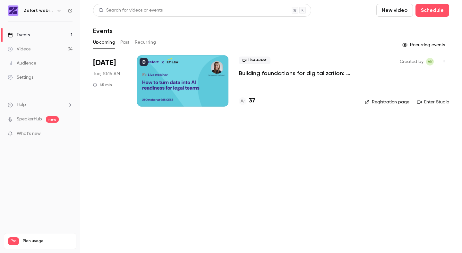 Image resolution: width=462 pixels, height=253 pixels. What do you see at coordinates (104, 42) in the screenshot?
I see `button: Upcoming` at bounding box center [104, 42].